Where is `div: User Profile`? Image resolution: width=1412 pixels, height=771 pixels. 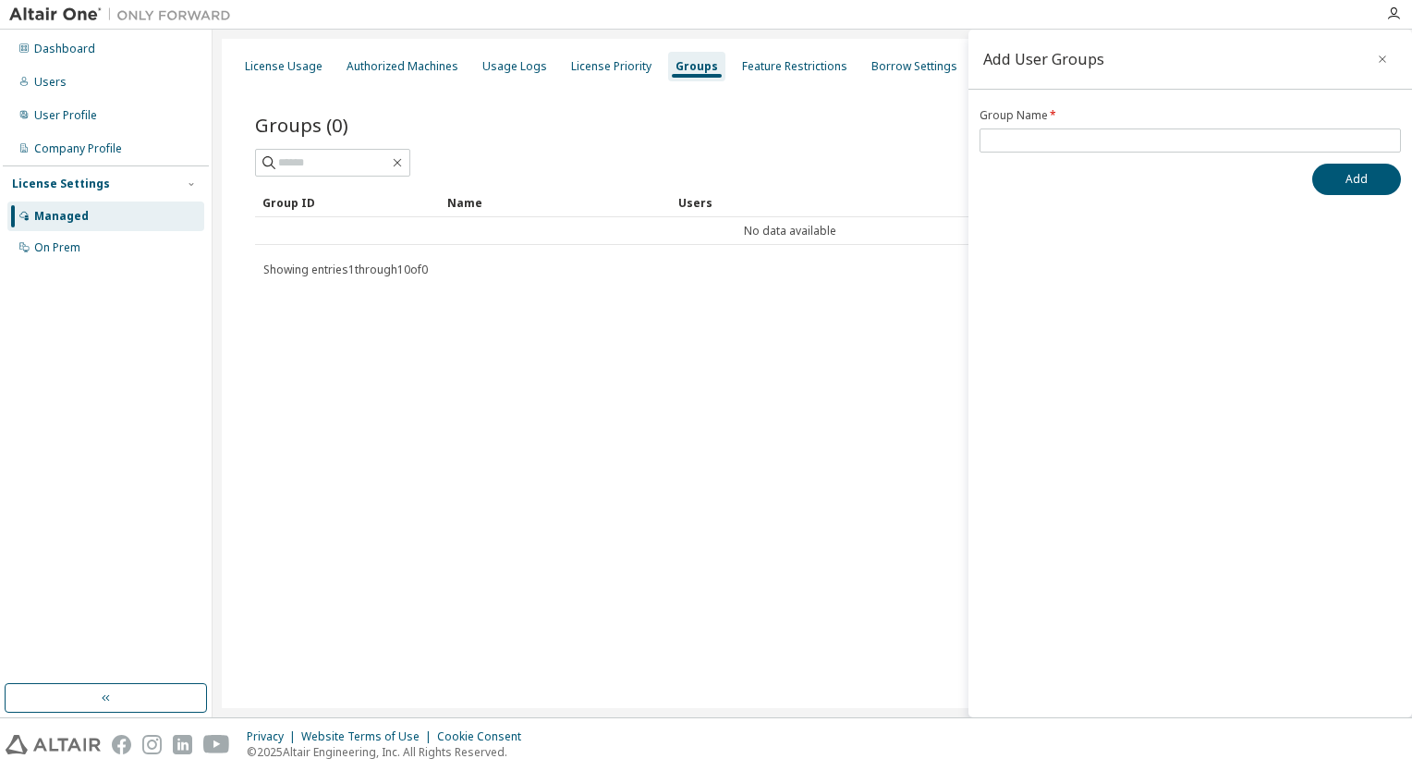
div: User Profile is located at coordinates (66, 116).